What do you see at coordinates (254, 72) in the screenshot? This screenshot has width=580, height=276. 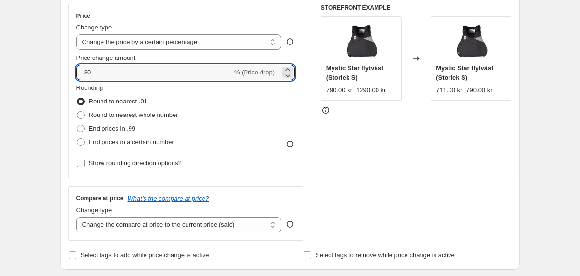 I see `span: % (Price drop)` at bounding box center [254, 72].